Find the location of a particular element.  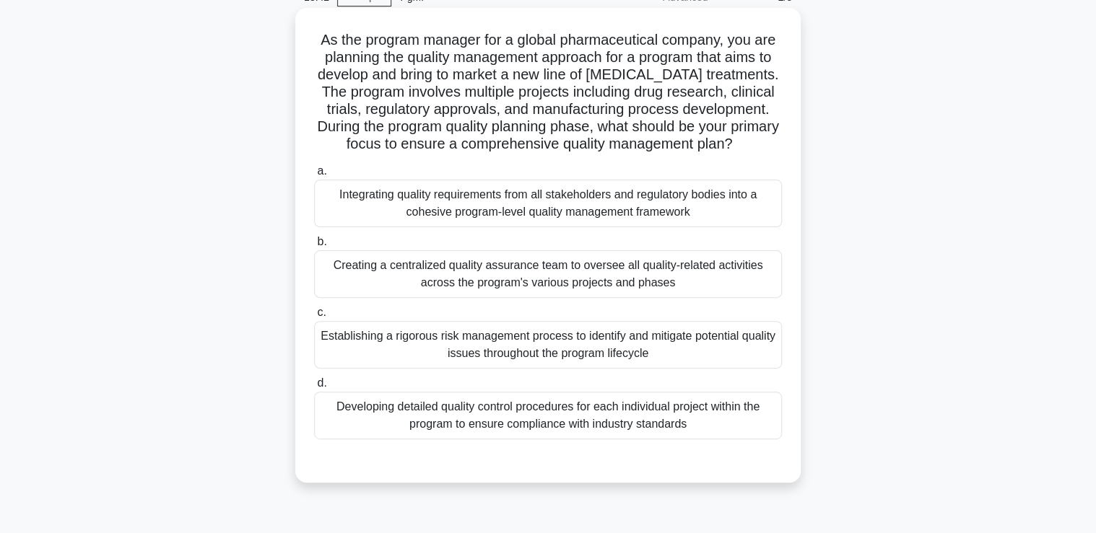

span: a. is located at coordinates (321, 170).